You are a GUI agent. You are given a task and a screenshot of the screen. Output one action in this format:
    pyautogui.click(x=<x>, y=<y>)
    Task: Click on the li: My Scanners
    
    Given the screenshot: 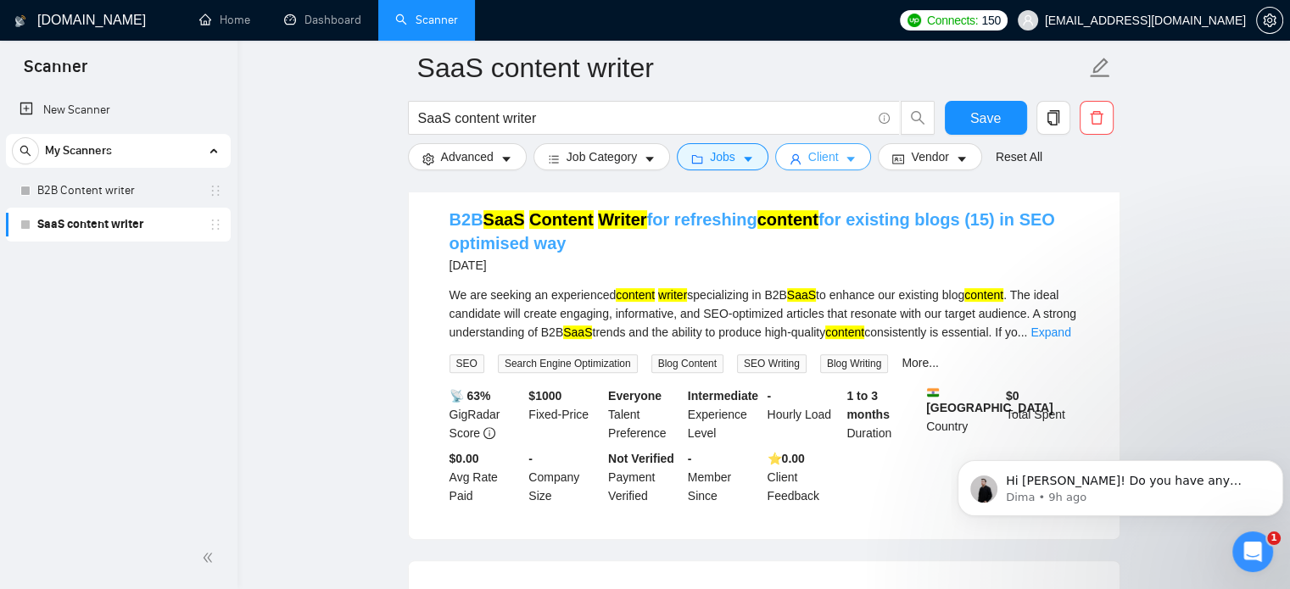 What is the action you would take?
    pyautogui.click(x=118, y=187)
    